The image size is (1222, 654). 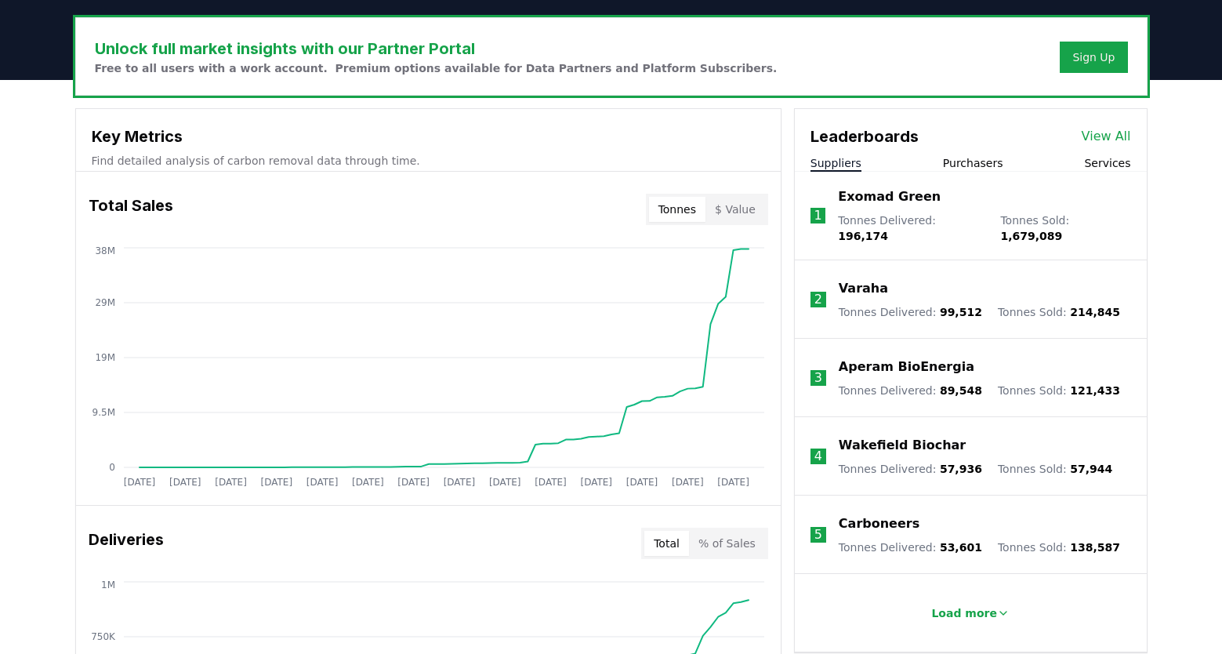 I want to click on button: $ Value, so click(x=735, y=209).